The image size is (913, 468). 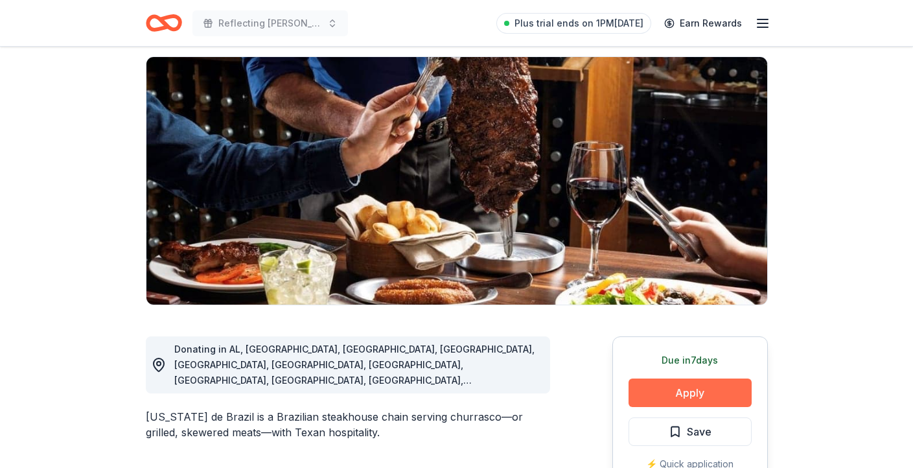 What do you see at coordinates (690, 393) in the screenshot?
I see `button: Apply` at bounding box center [690, 393].